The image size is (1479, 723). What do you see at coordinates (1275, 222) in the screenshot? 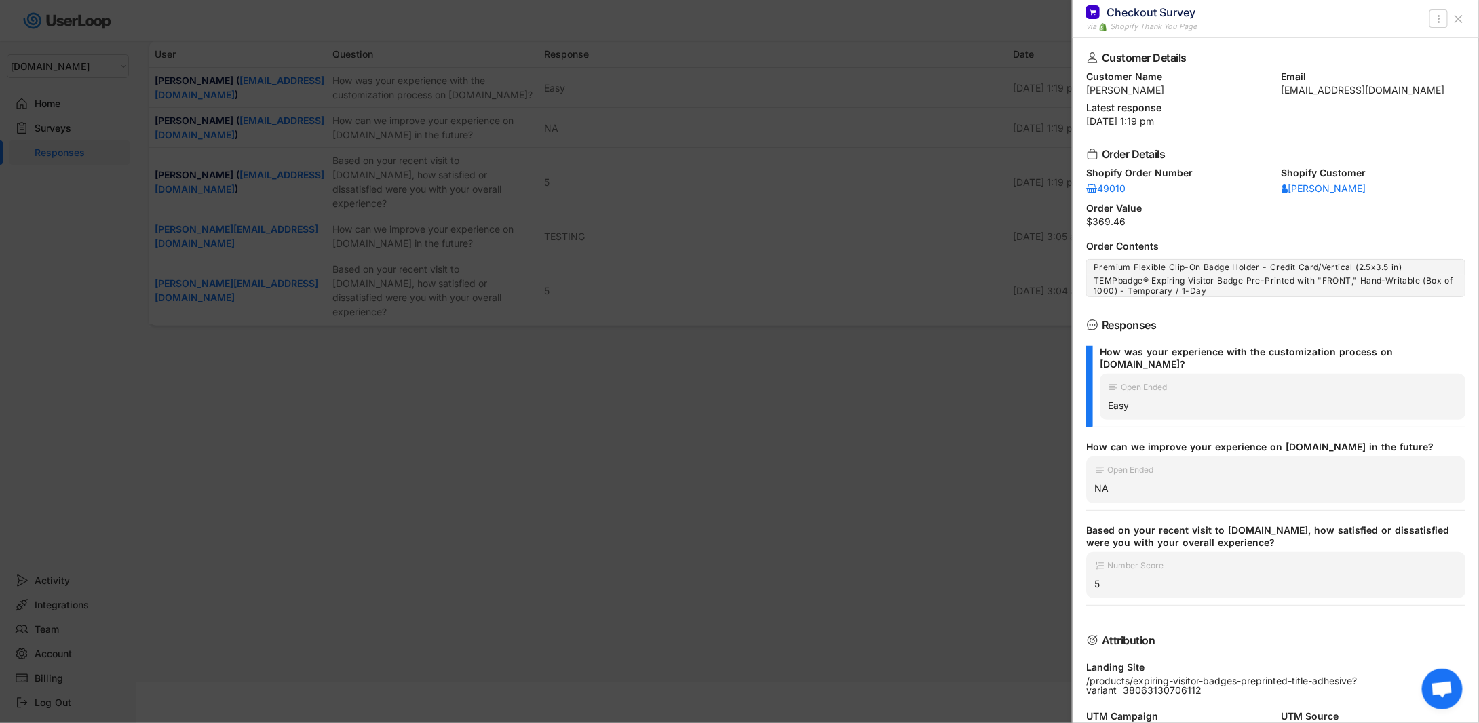
I see `div: $369.46` at bounding box center [1275, 222].